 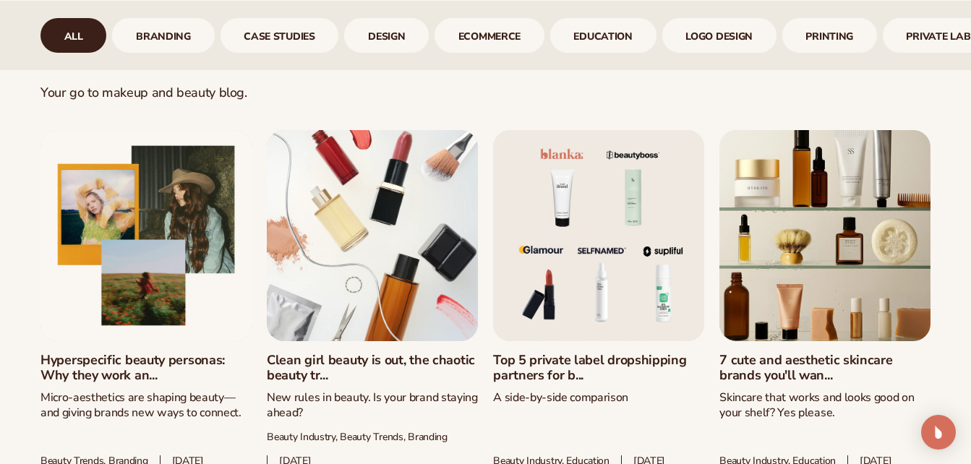 I want to click on a: case studies, so click(x=280, y=35).